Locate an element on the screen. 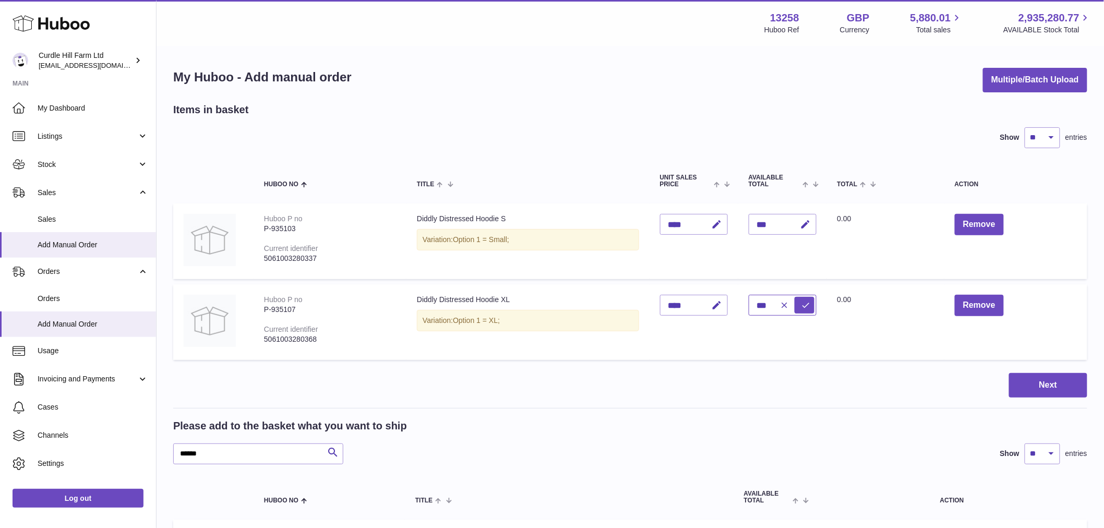 The height and width of the screenshot is (528, 1104). span: My Dashboard is located at coordinates (93, 108).